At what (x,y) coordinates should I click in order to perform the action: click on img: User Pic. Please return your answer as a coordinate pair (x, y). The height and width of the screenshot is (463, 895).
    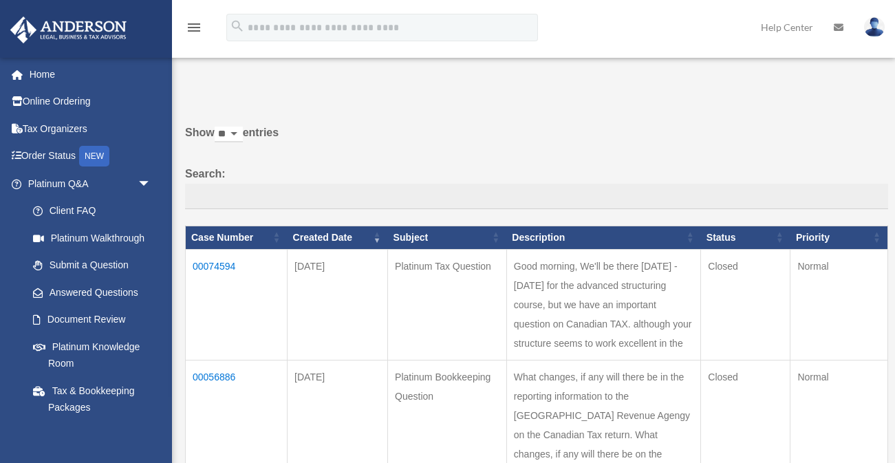
    Looking at the image, I should click on (874, 27).